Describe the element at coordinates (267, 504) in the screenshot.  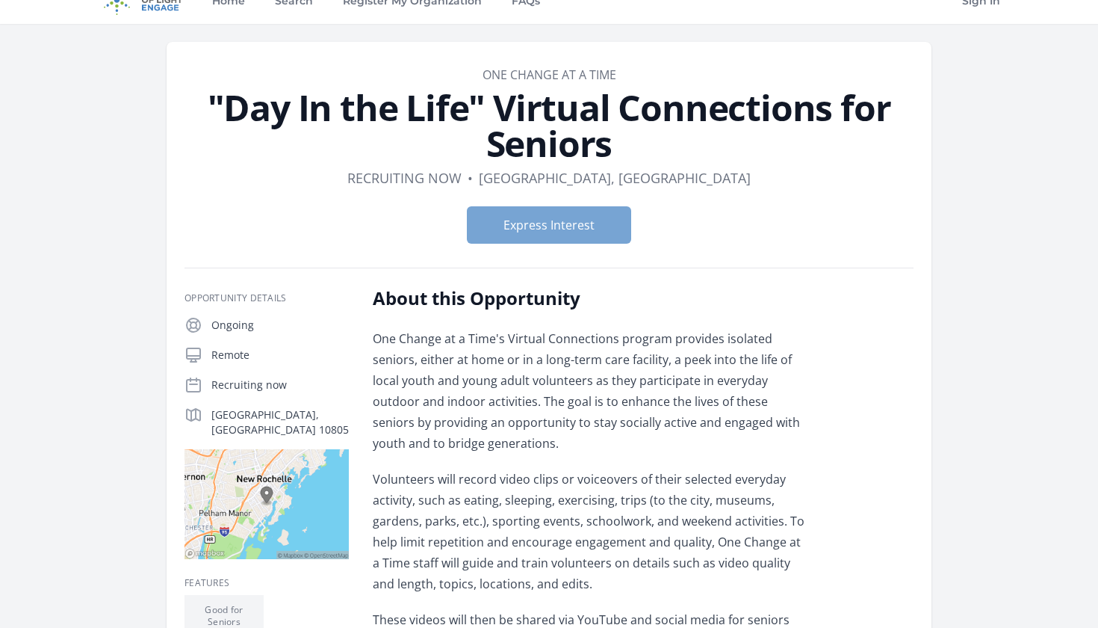
I see `img: Map` at that location.